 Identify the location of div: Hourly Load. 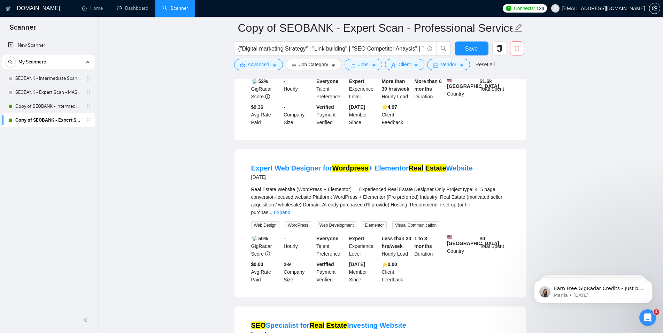
(397, 89).